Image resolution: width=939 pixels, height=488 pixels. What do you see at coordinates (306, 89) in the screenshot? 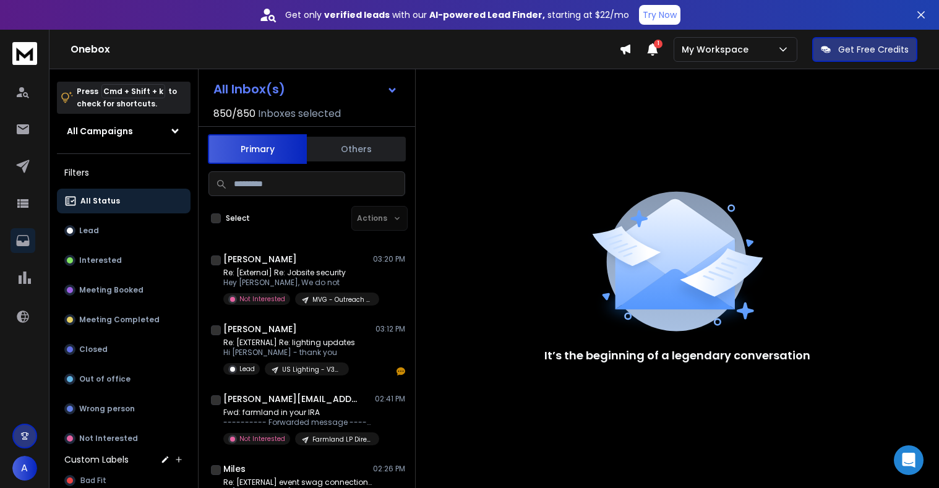
I see `button: All Inbox(s)` at bounding box center [306, 89].